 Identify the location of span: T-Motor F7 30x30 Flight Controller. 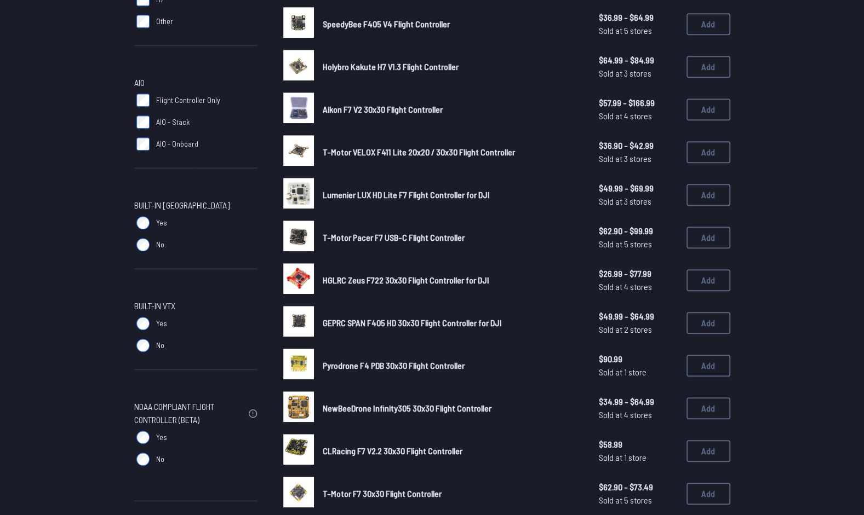
(382, 494).